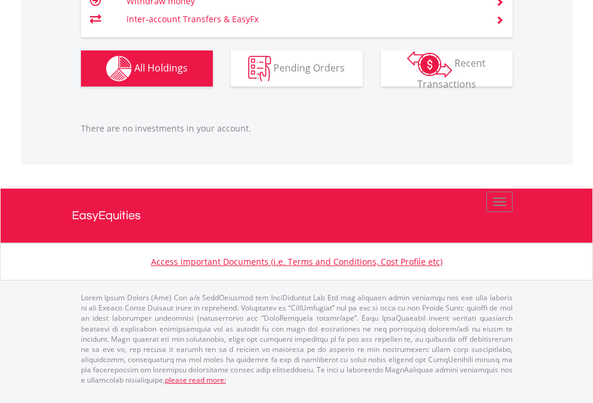 Image resolution: width=593 pixels, height=403 pixels. I want to click on div: EasyEquities, so click(297, 215).